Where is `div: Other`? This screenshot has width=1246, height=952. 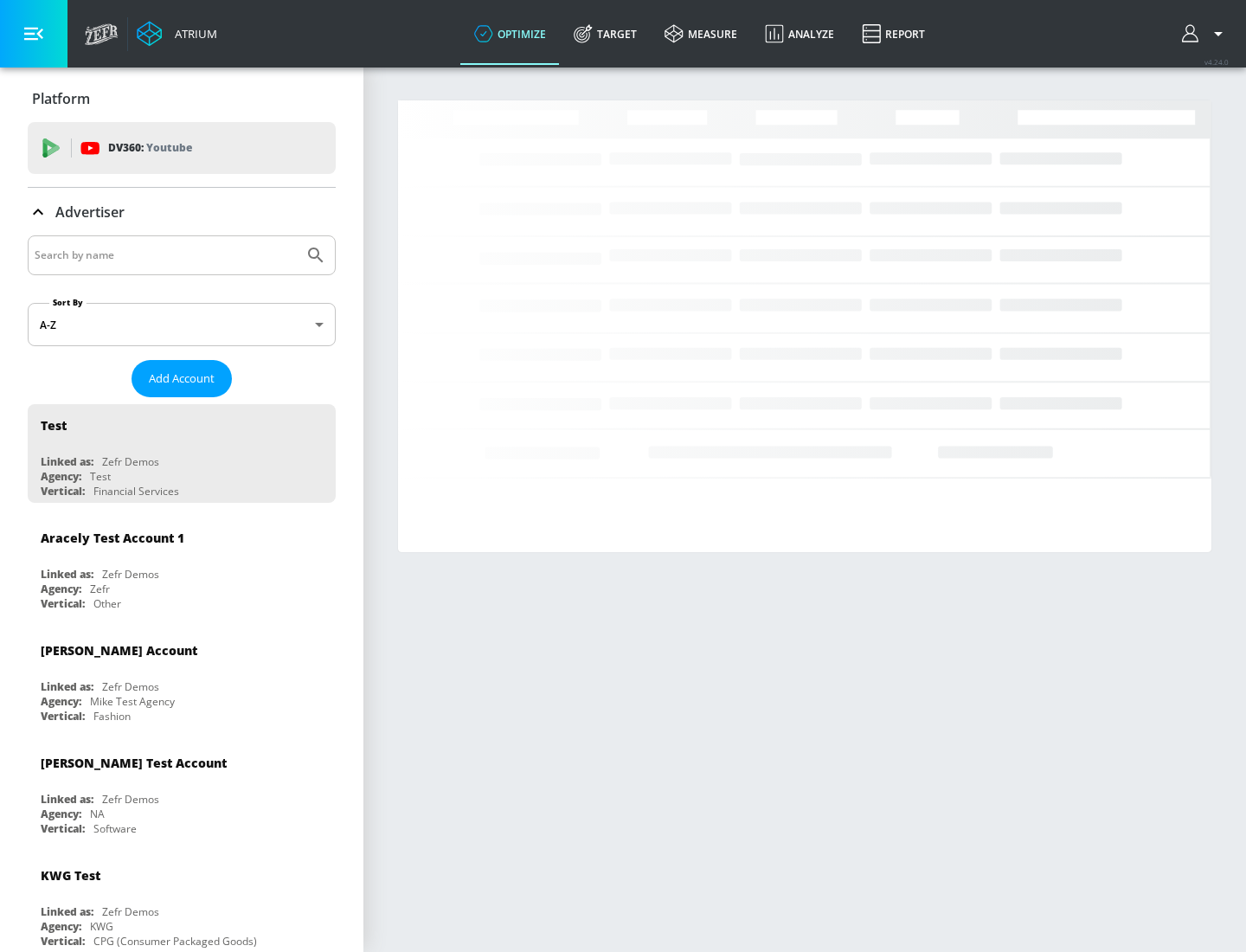 div: Other is located at coordinates (107, 603).